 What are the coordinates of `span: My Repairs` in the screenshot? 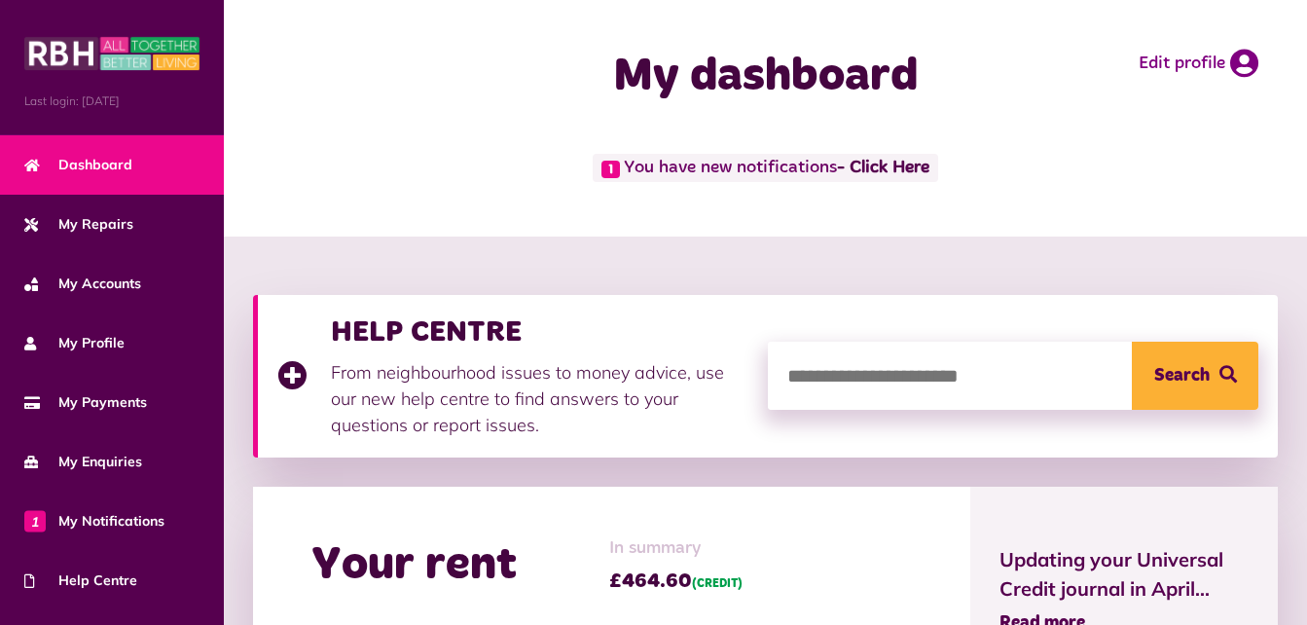 It's located at (79, 224).